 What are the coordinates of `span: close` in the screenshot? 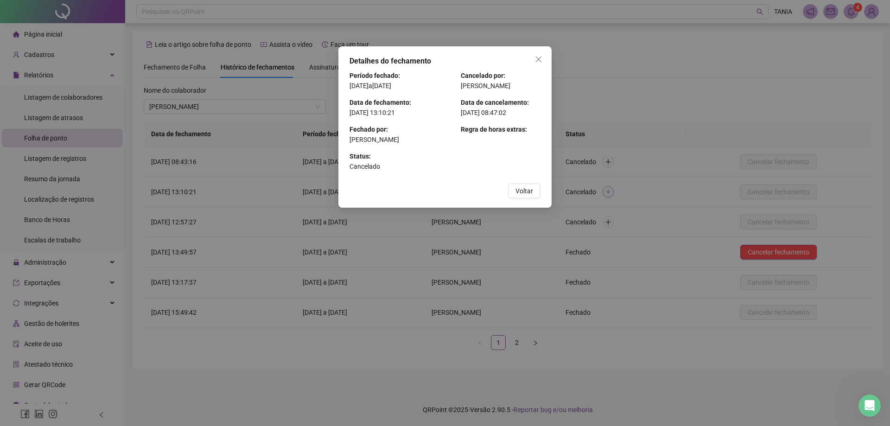 It's located at (539, 59).